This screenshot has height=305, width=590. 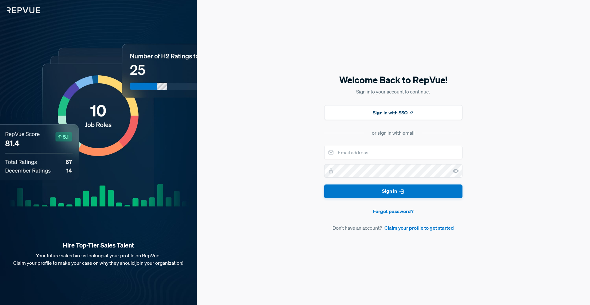 I want to click on strong: Hire Top-Tier Sales Talent, so click(x=98, y=245).